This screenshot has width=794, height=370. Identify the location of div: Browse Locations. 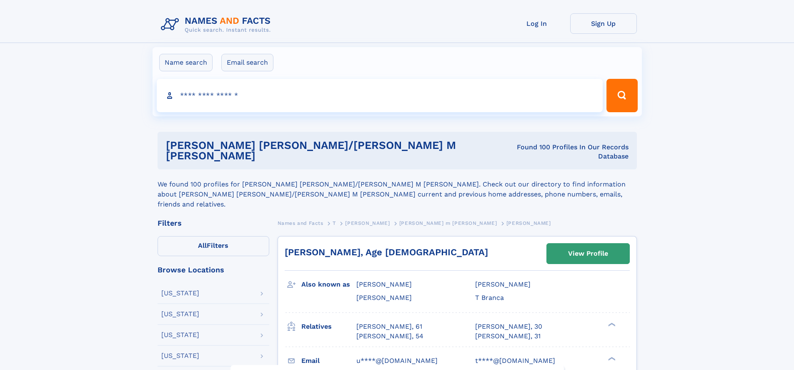
(213, 270).